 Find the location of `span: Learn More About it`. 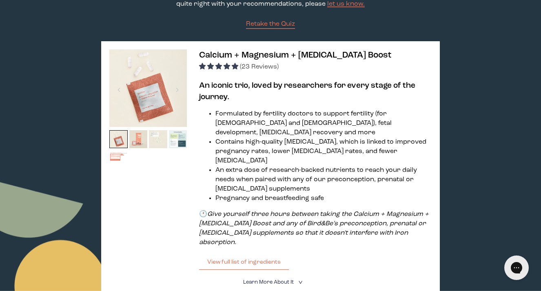

span: Learn More About it is located at coordinates (269, 282).